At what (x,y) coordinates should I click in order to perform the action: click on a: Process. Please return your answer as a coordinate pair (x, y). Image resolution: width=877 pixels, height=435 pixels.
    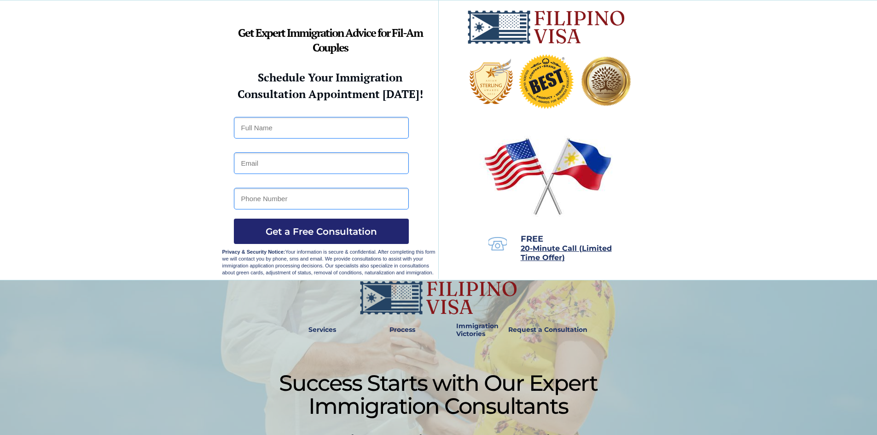
    Looking at the image, I should click on (402, 330).